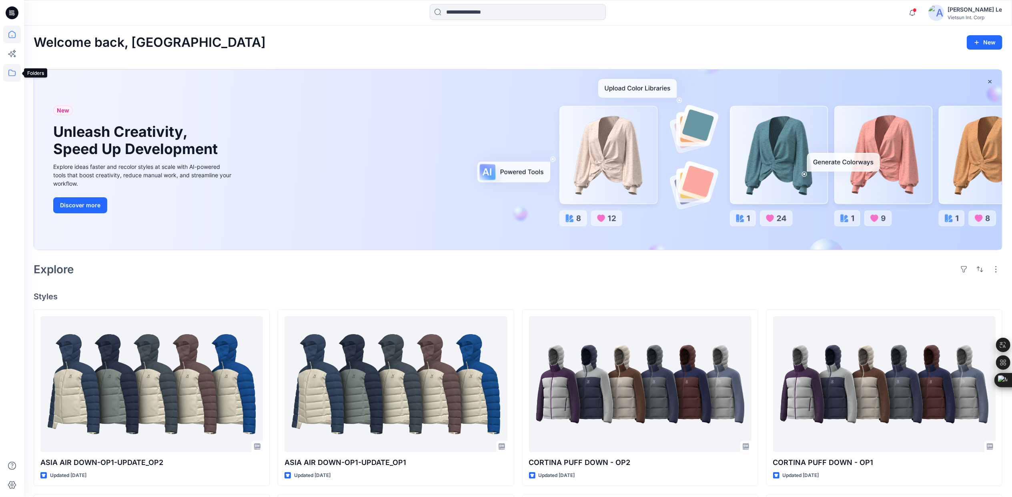 The height and width of the screenshot is (497, 1012). What do you see at coordinates (137, 140) in the screenshot?
I see `h1: Unleash Creativity, Speed Up Development` at bounding box center [137, 140].